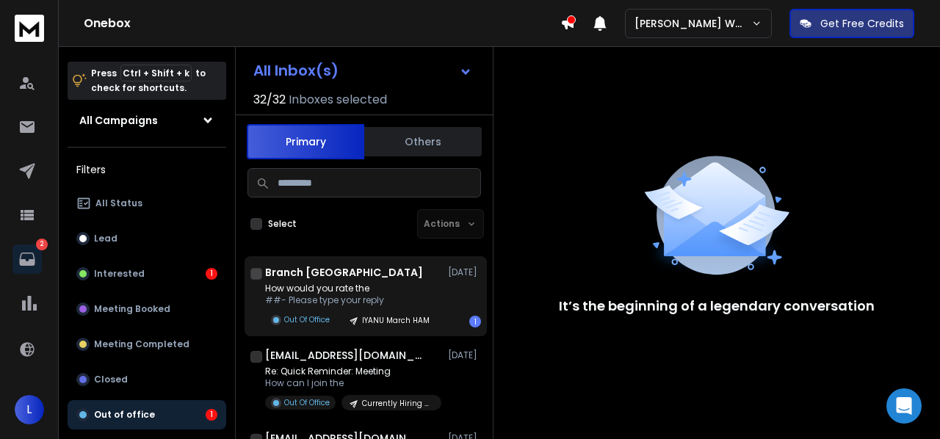 This screenshot has height=439, width=940. What do you see at coordinates (119, 274) in the screenshot?
I see `p: Interested` at bounding box center [119, 274].